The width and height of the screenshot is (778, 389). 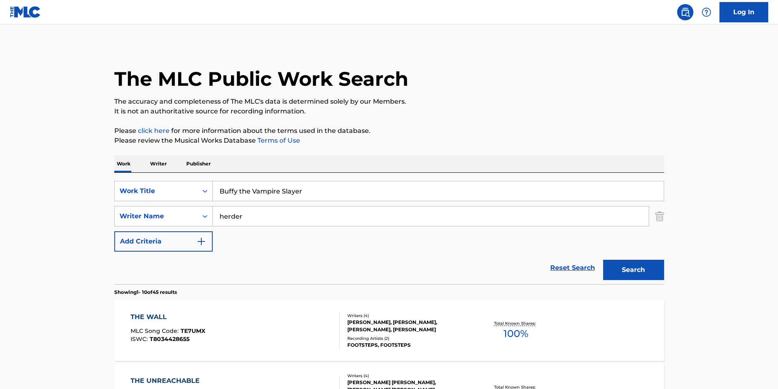 What do you see at coordinates (744, 12) in the screenshot?
I see `a: Log In` at bounding box center [744, 12].